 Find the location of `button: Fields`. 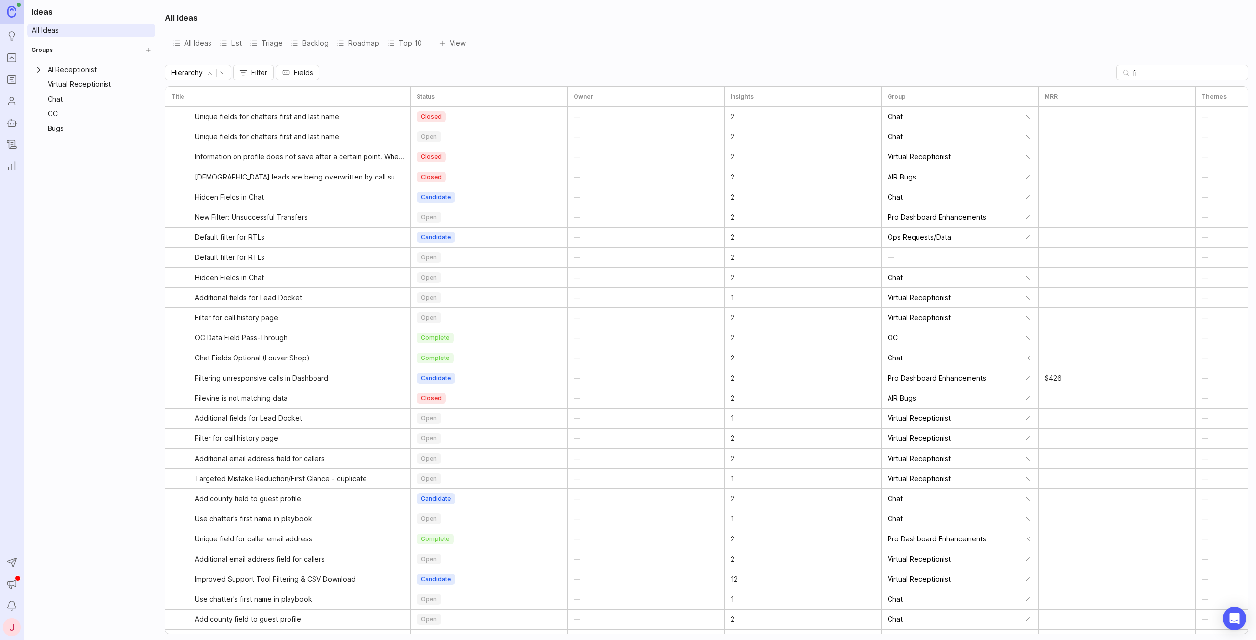

button: Fields is located at coordinates (297, 73).